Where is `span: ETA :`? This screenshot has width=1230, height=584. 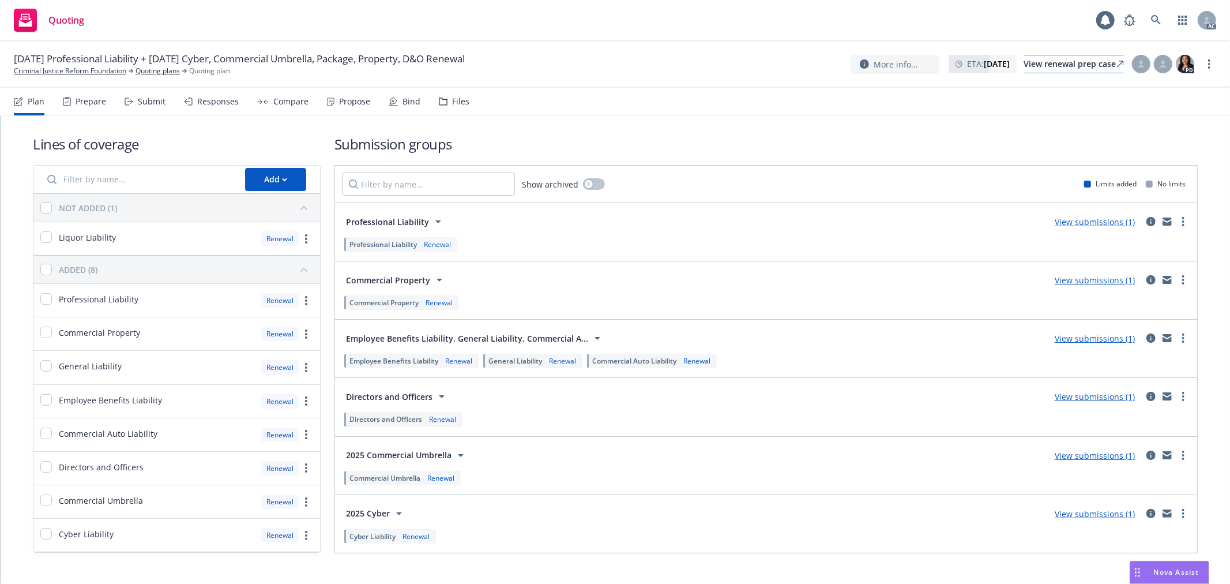 span: ETA : is located at coordinates (989, 63).